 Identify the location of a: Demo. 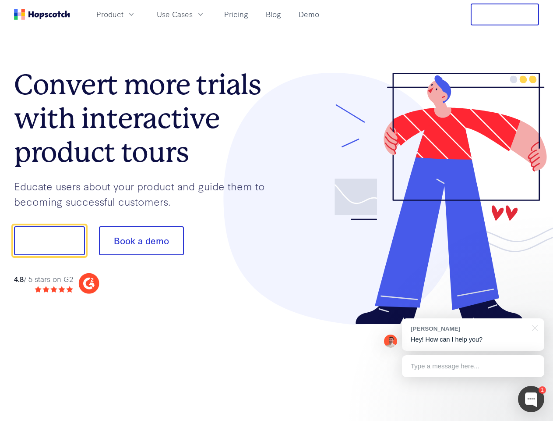
(309, 14).